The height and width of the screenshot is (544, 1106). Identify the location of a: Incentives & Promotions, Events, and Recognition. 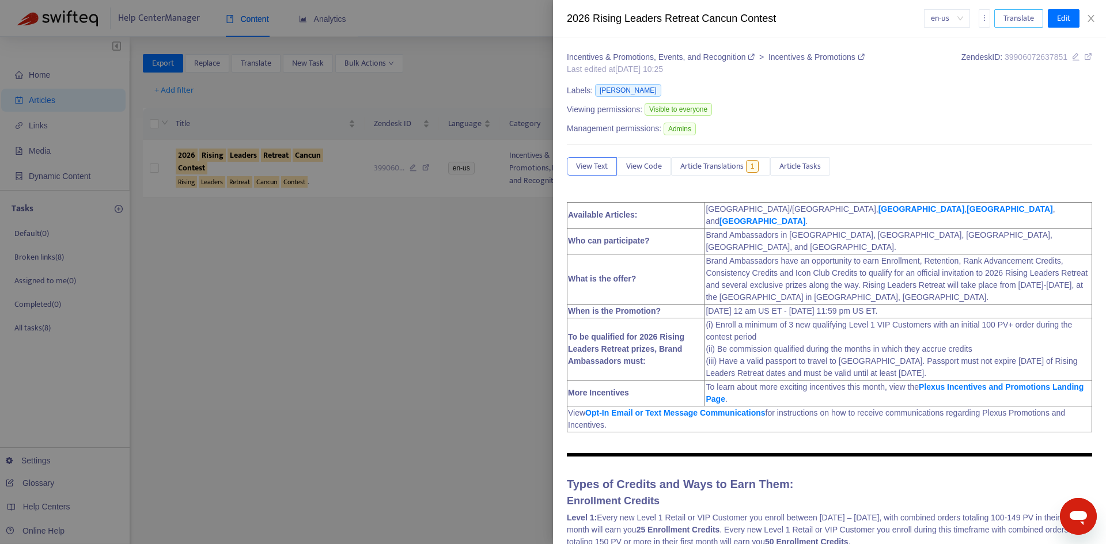
(662, 57).